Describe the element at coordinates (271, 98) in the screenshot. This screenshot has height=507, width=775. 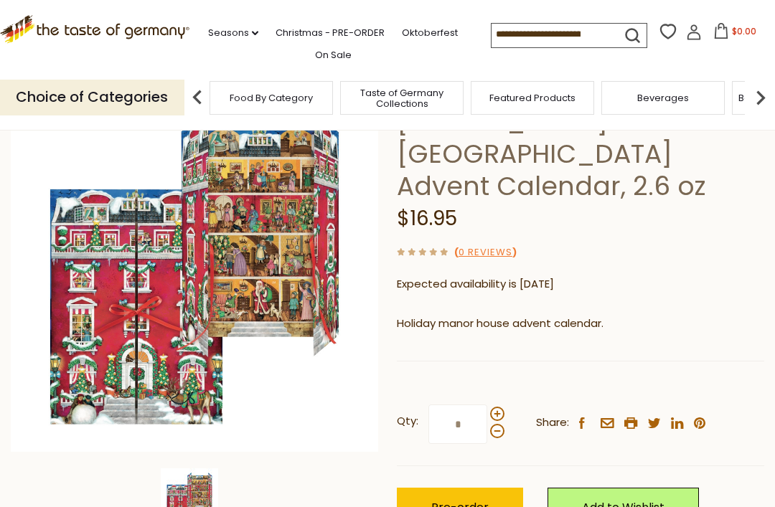
I see `span: Food By Category` at that location.